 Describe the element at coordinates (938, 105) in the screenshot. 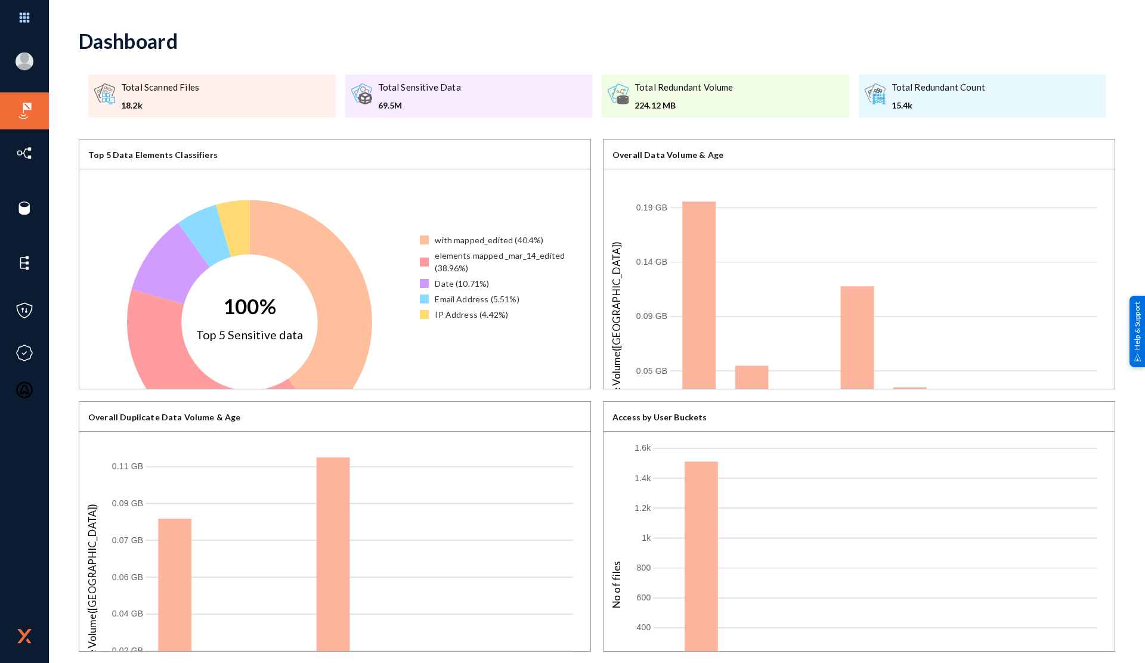

I see `div: 15.4k` at that location.